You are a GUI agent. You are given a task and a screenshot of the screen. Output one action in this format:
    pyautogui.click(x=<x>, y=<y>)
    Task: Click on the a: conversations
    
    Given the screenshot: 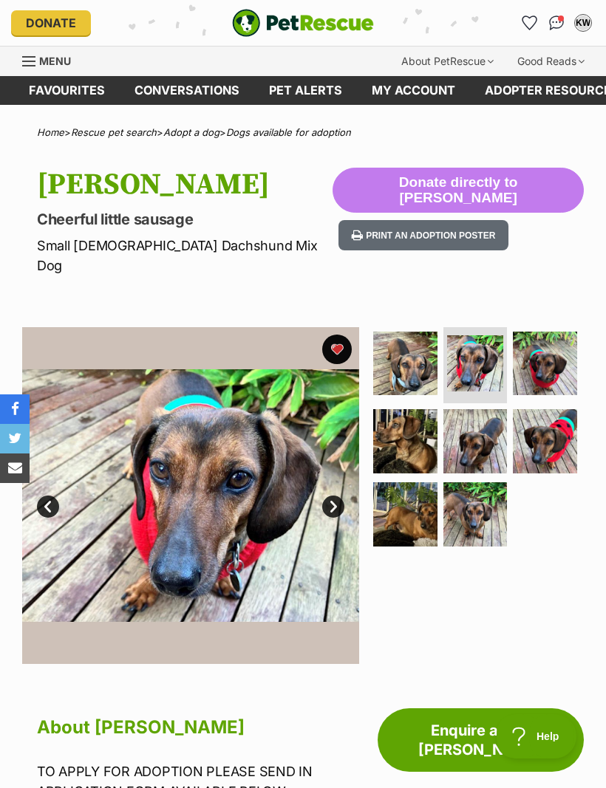 What is the action you would take?
    pyautogui.click(x=187, y=90)
    